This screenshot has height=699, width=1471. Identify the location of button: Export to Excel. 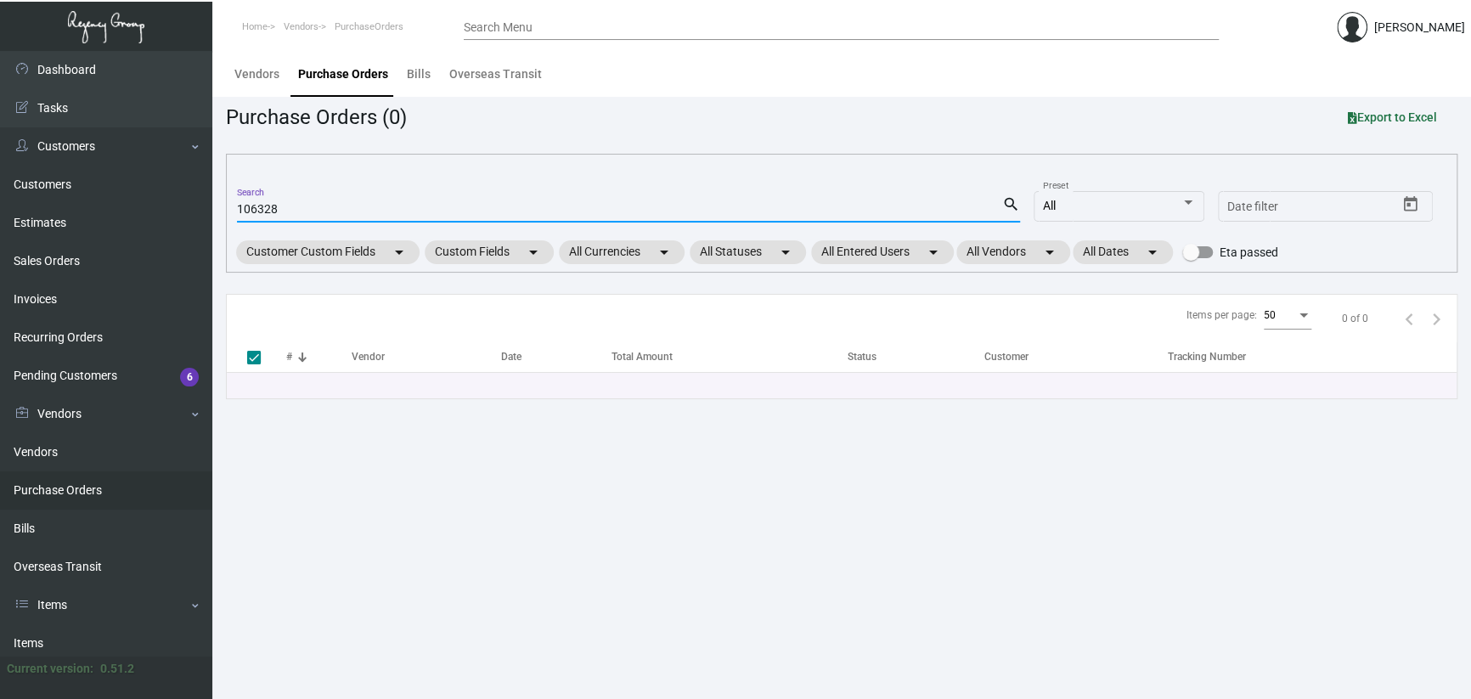
(1392, 117).